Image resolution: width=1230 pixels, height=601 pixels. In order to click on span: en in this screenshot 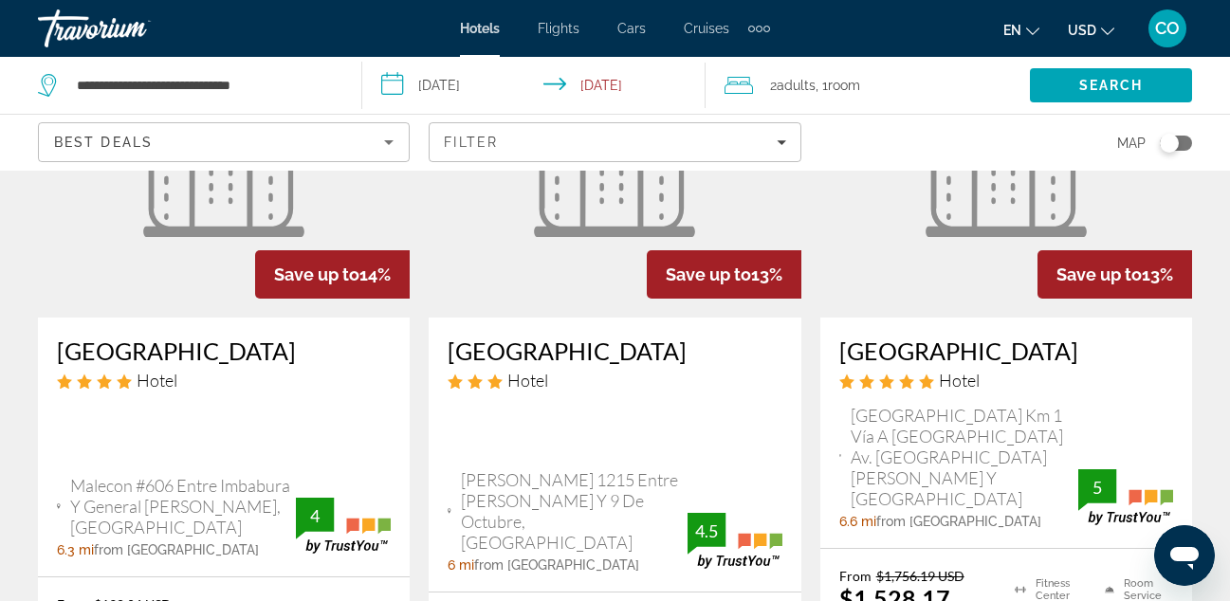, I will do `click(1012, 30)`.